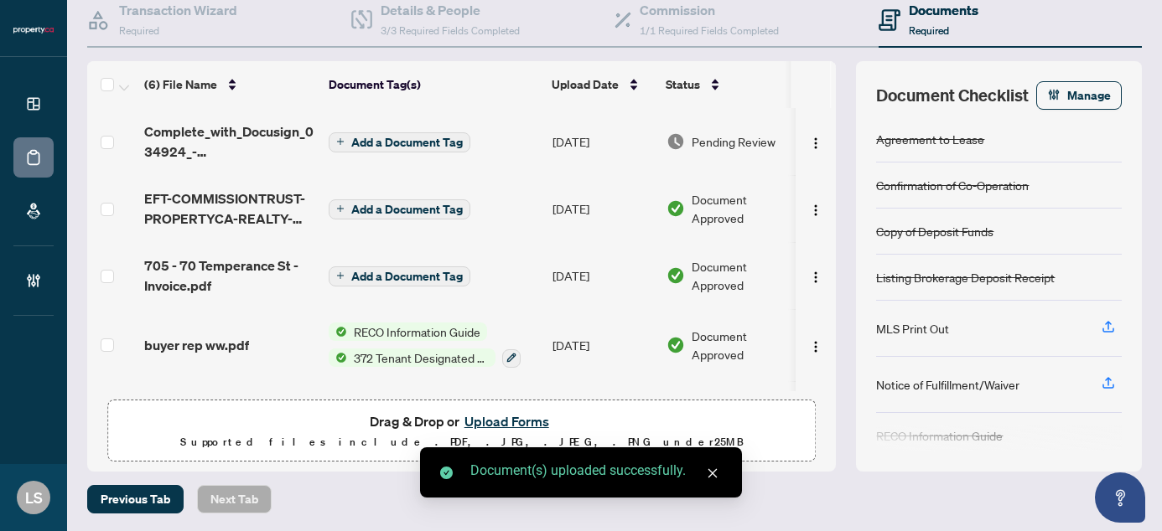 This screenshot has height=531, width=1162. I want to click on span: Manage, so click(1089, 96).